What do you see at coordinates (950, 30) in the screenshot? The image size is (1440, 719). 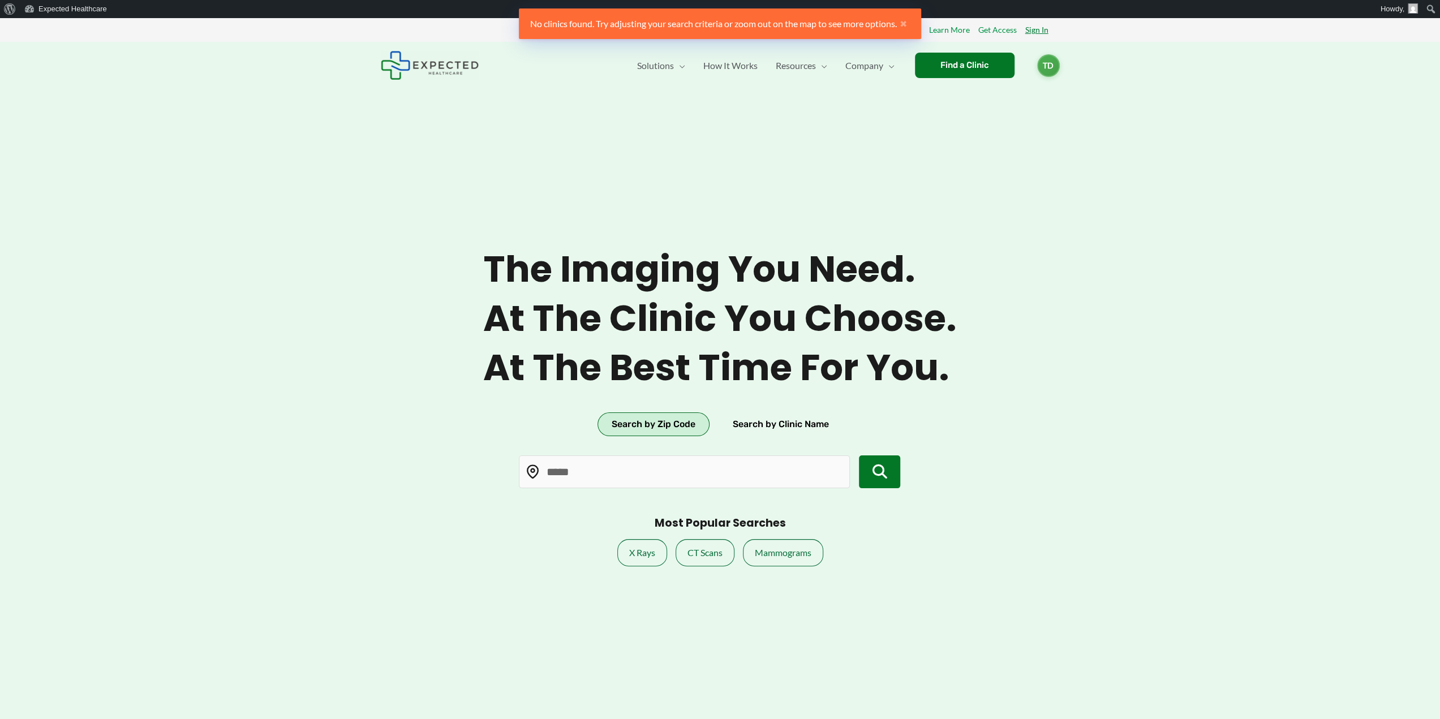 I see `a: Learn More` at bounding box center [950, 30].